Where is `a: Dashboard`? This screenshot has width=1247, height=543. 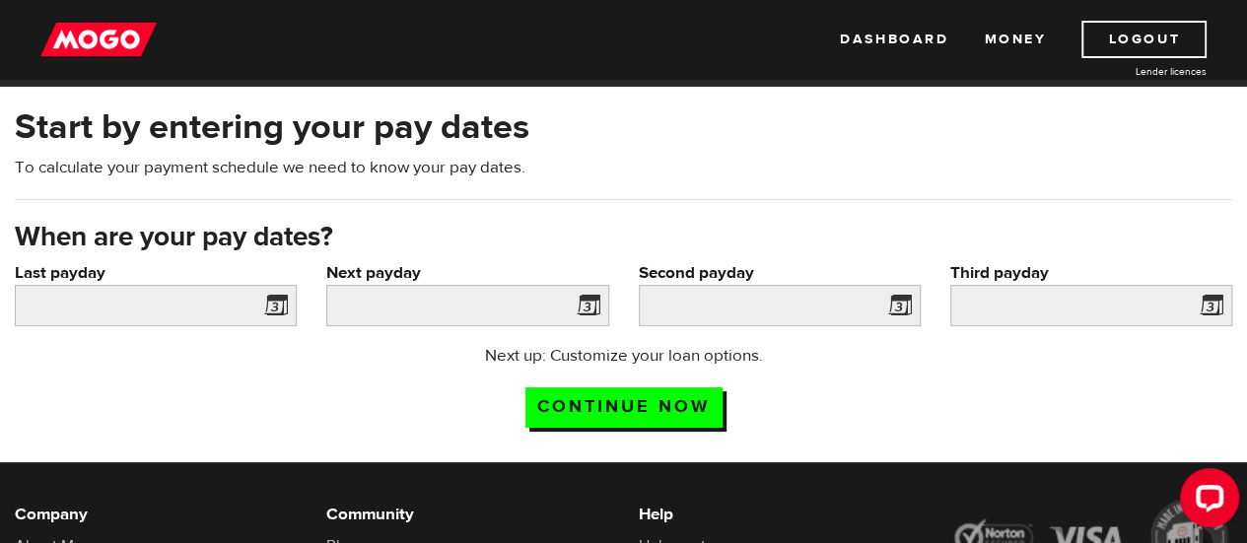
a: Dashboard is located at coordinates (894, 39).